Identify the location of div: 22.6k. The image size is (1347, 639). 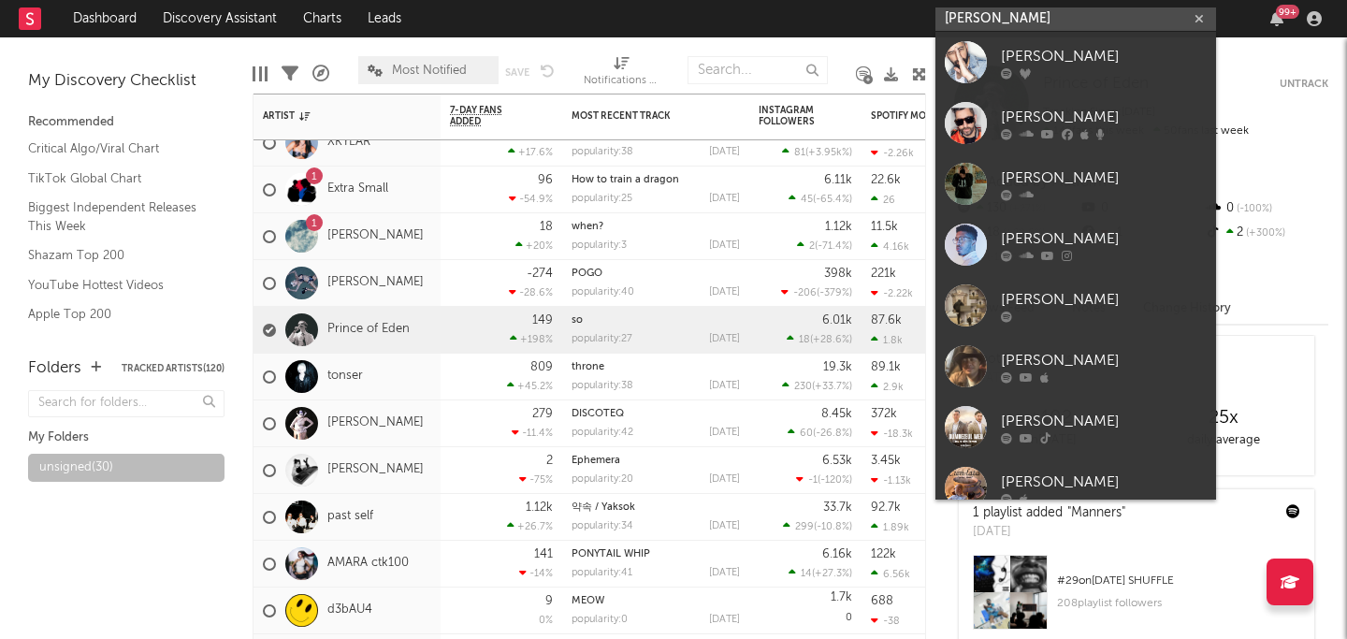
(886, 180).